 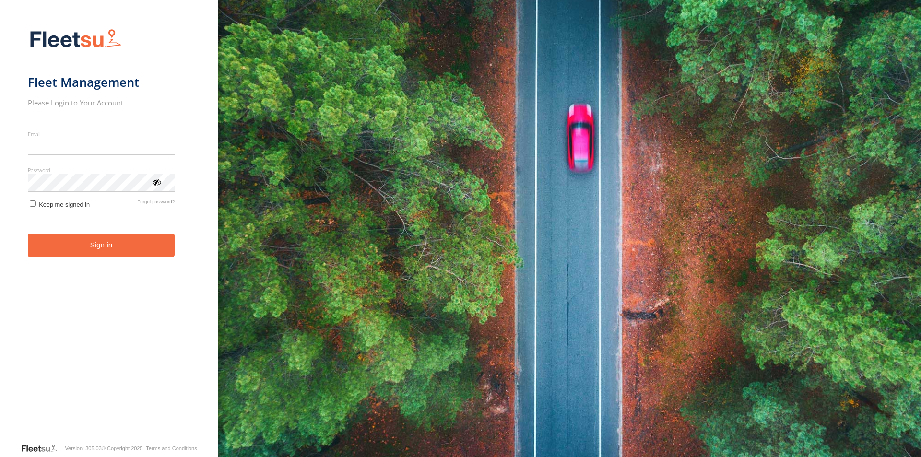 What do you see at coordinates (64, 204) in the screenshot?
I see `span: Keep me signed in` at bounding box center [64, 204].